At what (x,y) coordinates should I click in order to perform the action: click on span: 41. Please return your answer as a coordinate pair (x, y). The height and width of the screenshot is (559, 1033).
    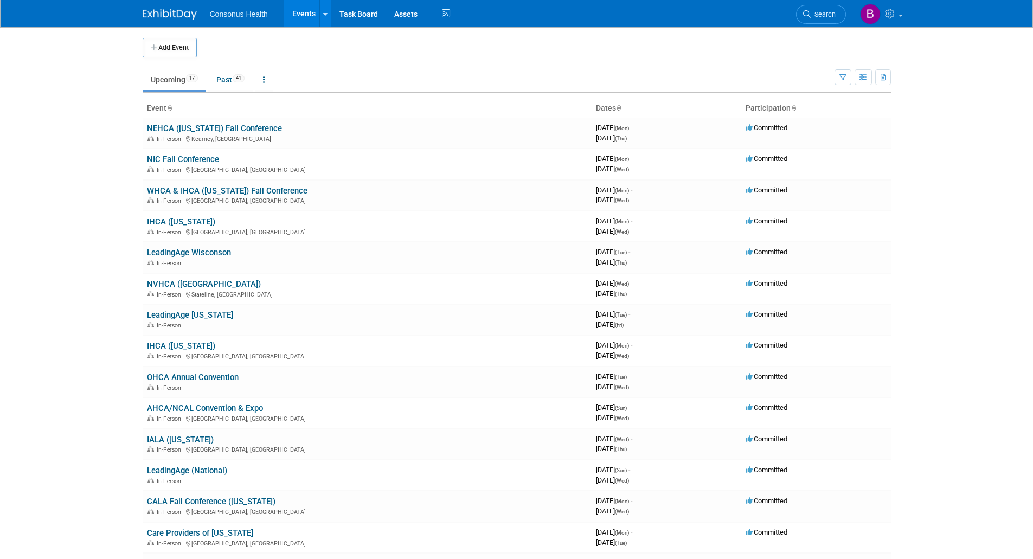
    Looking at the image, I should click on (239, 78).